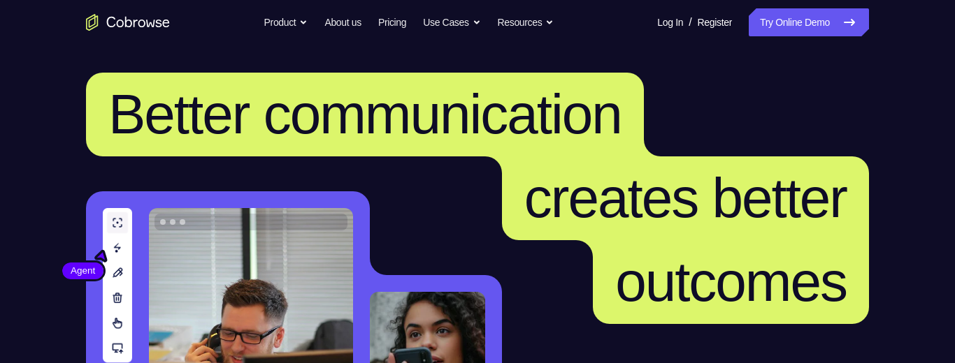 This screenshot has width=955, height=363. I want to click on a: Go to the home page, so click(128, 22).